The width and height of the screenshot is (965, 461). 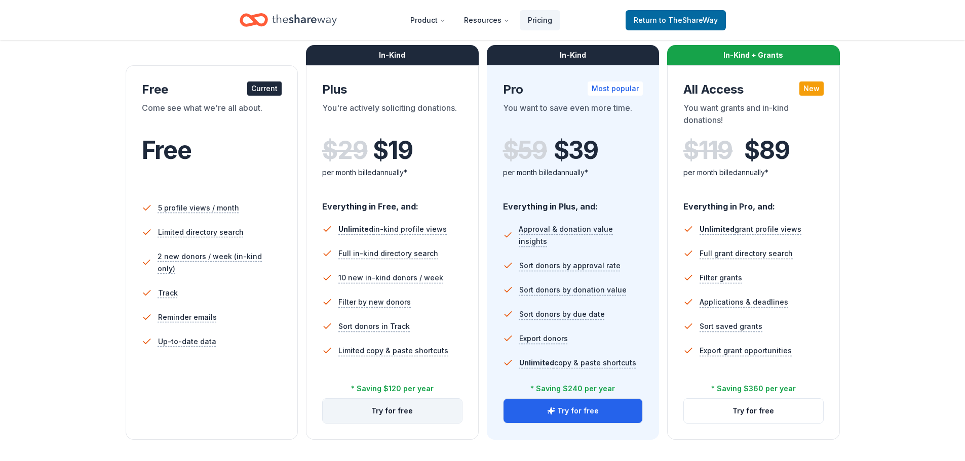 What do you see at coordinates (543, 339) in the screenshot?
I see `span: Export donors` at bounding box center [543, 339].